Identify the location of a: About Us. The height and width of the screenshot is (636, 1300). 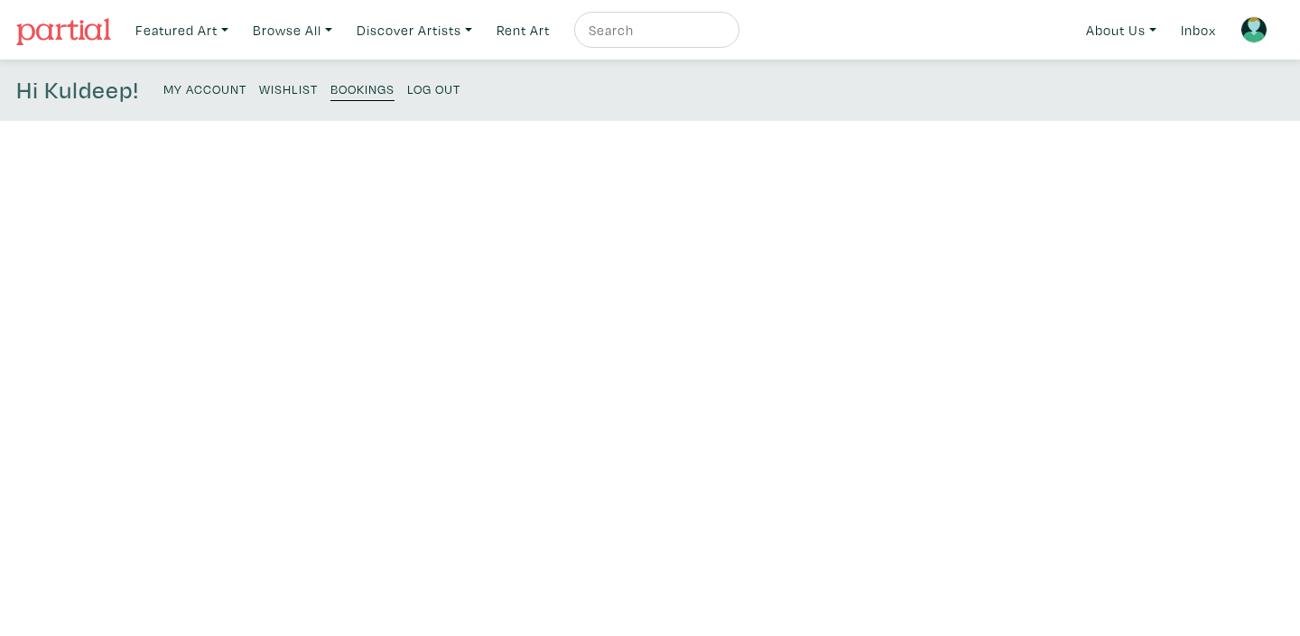
(1121, 30).